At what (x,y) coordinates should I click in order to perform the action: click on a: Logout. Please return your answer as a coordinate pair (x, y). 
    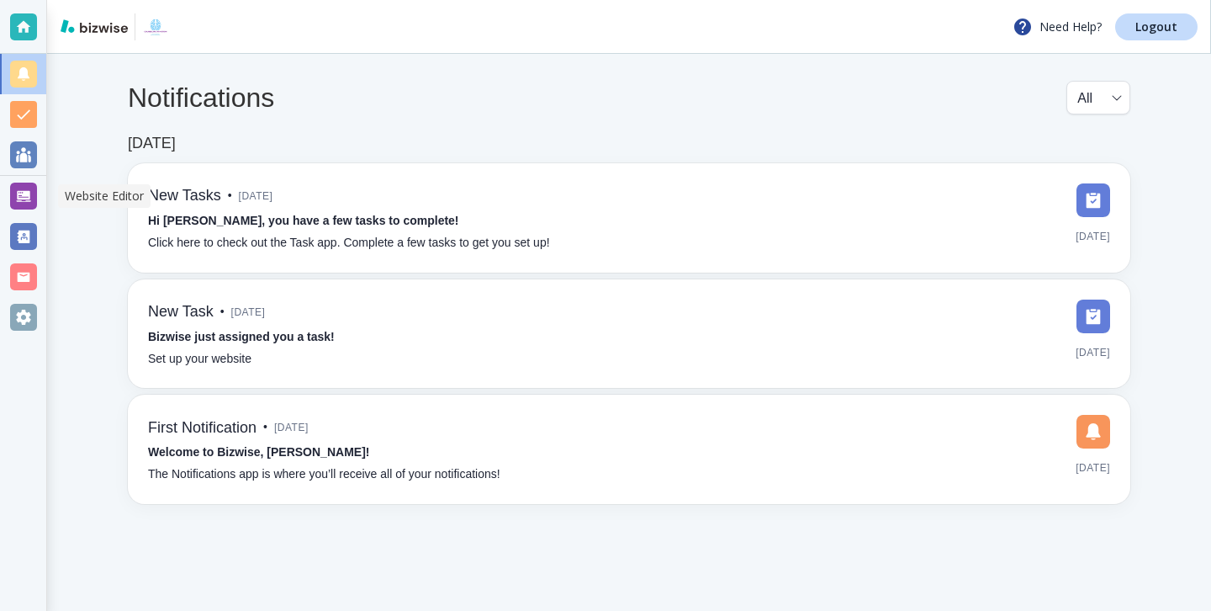
    Looking at the image, I should click on (1156, 27).